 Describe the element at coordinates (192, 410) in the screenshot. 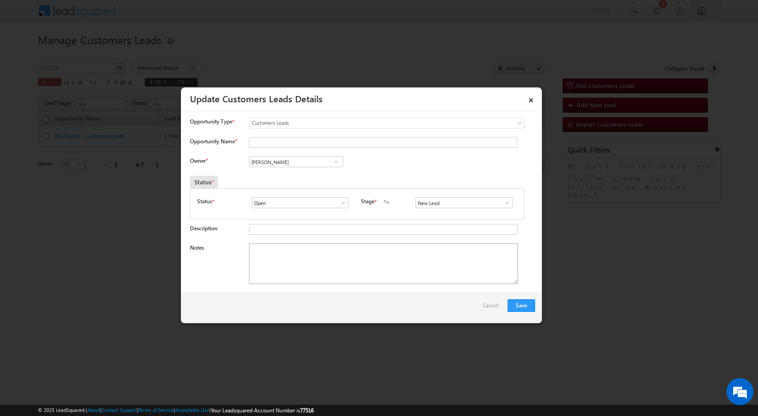

I see `a: Acceptable Use` at that location.